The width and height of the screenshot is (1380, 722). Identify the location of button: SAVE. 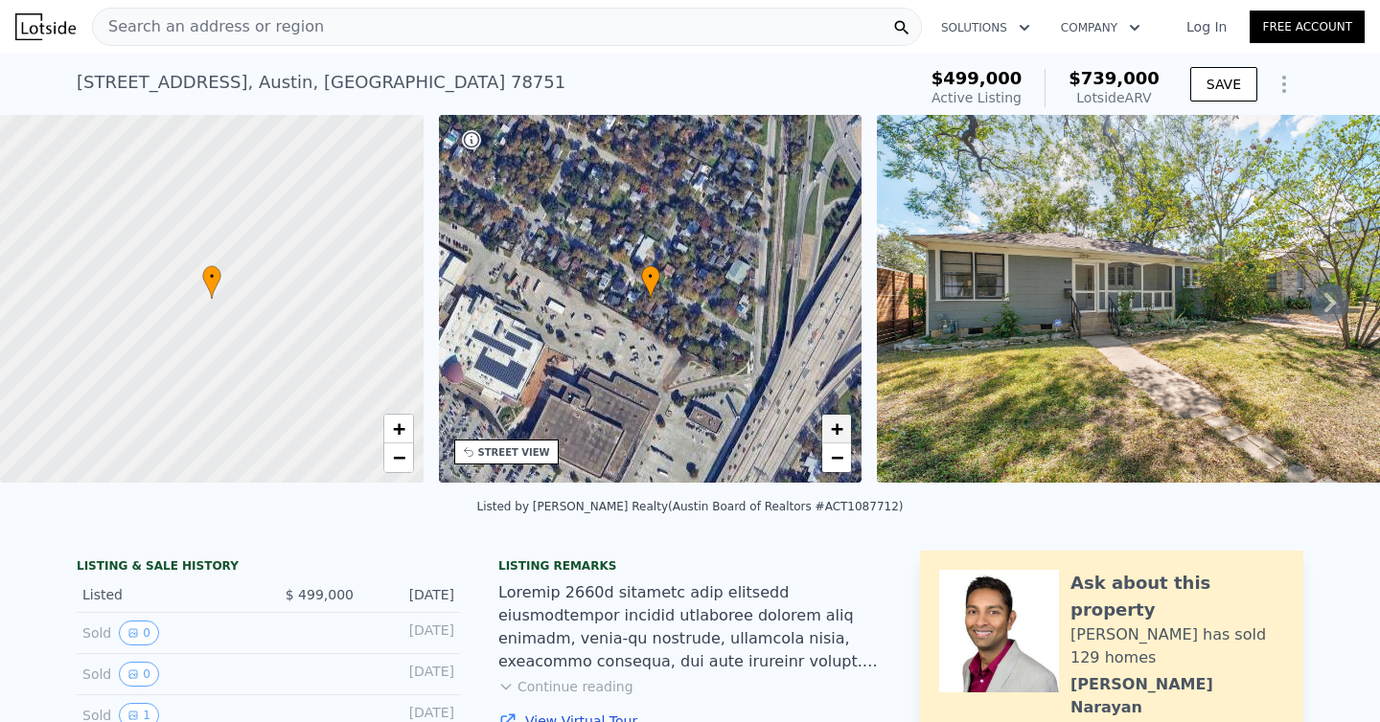
(1224, 84).